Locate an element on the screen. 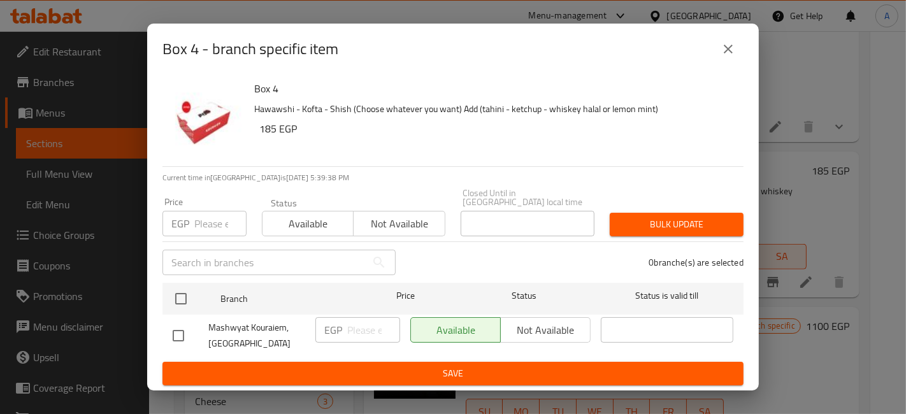 This screenshot has height=414, width=906. span: Save is located at coordinates (453, 373).